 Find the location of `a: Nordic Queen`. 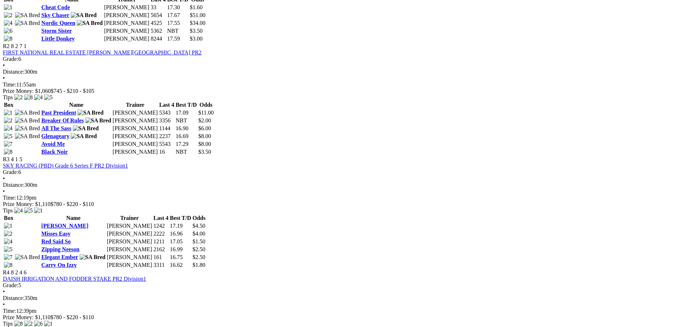

a: Nordic Queen is located at coordinates (58, 23).